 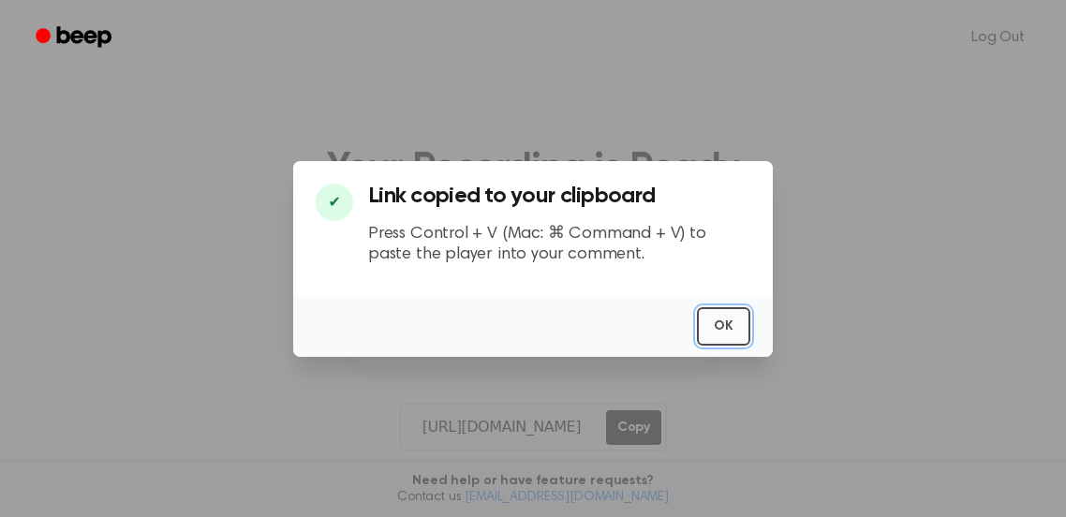 I want to click on h3: Link copied to your clipboard, so click(x=559, y=196).